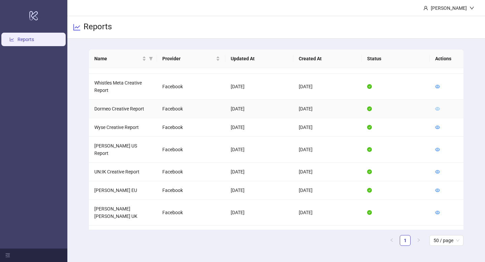  What do you see at coordinates (98, 27) in the screenshot?
I see `h3: Reports` at bounding box center [98, 27].